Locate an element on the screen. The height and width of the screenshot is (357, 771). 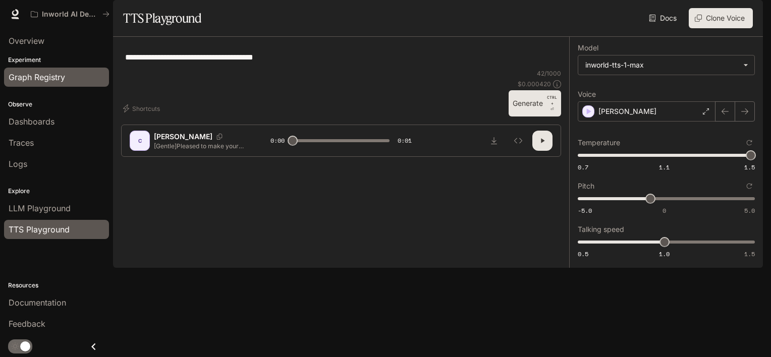
div: C is located at coordinates (140, 141).